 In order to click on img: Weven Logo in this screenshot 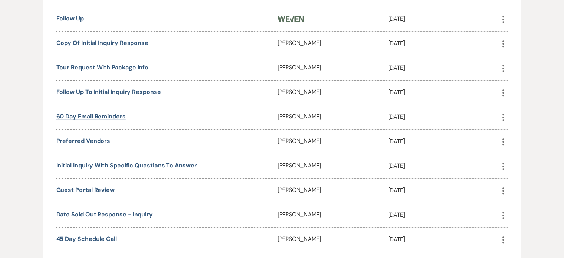, I will do `click(291, 19)`.